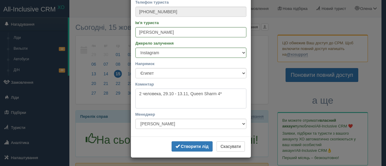 This screenshot has width=386, height=166. Describe the element at coordinates (191, 23) in the screenshot. I see `label: Ім'я туриста` at that location.